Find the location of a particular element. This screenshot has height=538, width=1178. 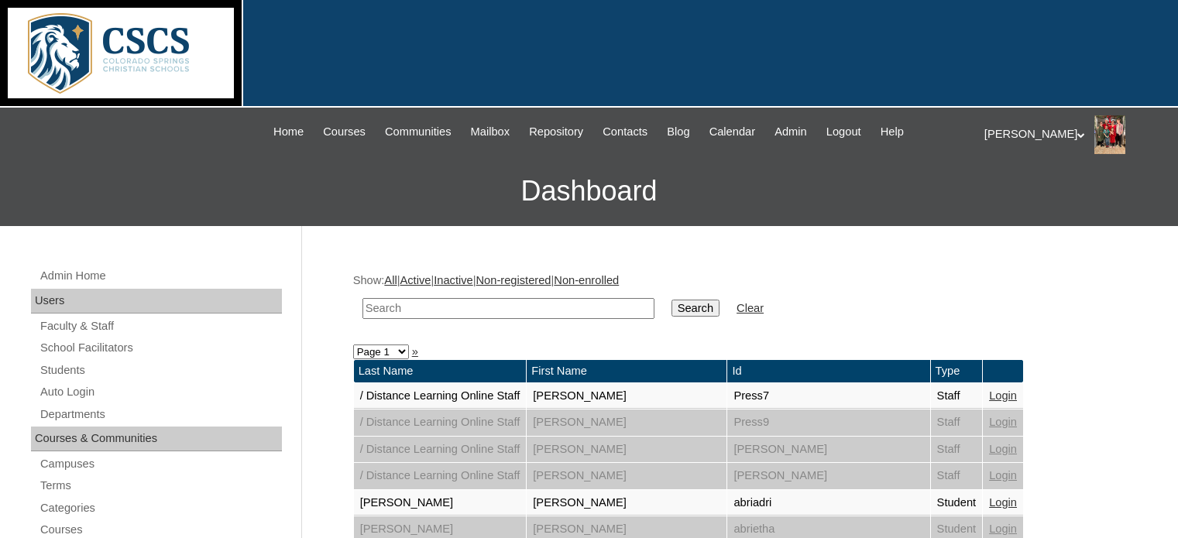

a: Home is located at coordinates (288, 132).